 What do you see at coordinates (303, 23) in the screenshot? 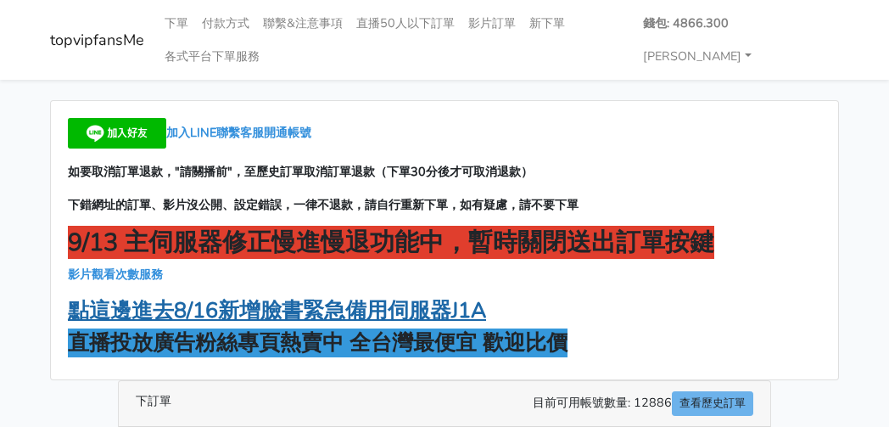
I see `a: 聯繫&注意事項` at bounding box center [303, 23].